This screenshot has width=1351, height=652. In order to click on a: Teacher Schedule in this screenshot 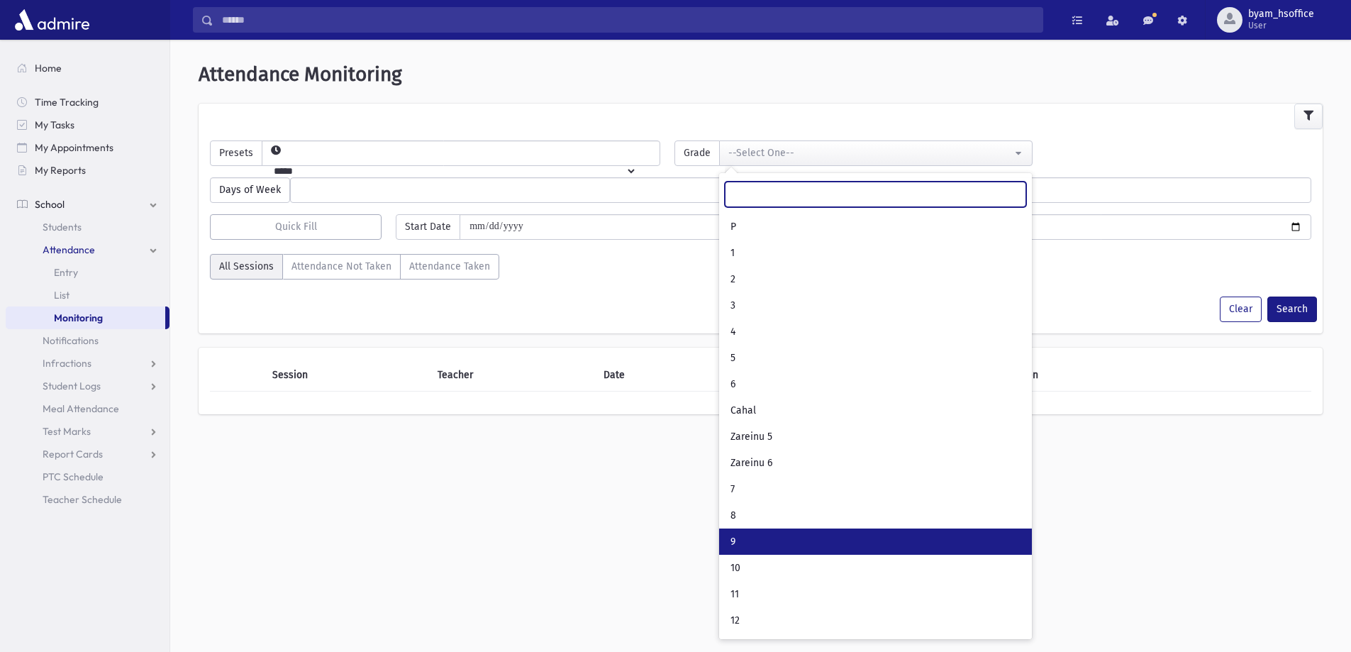, I will do `click(87, 499)`.